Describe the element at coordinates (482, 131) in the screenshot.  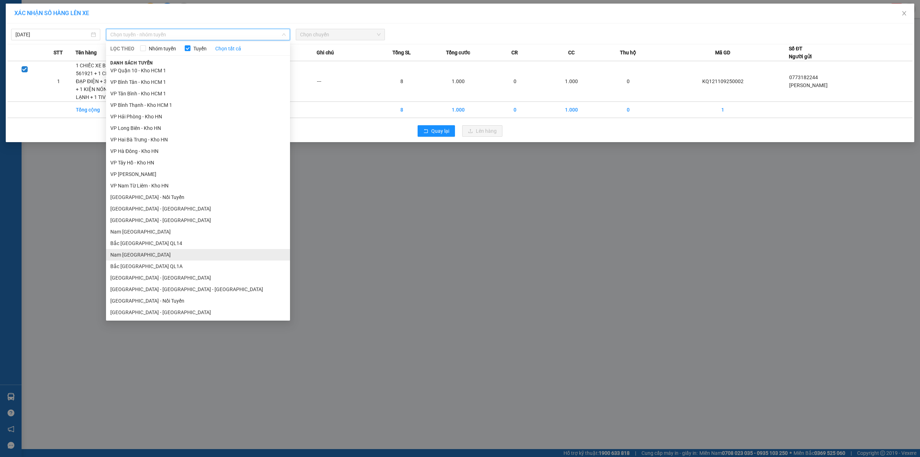
I see `button: uploadLên hàng` at that location.